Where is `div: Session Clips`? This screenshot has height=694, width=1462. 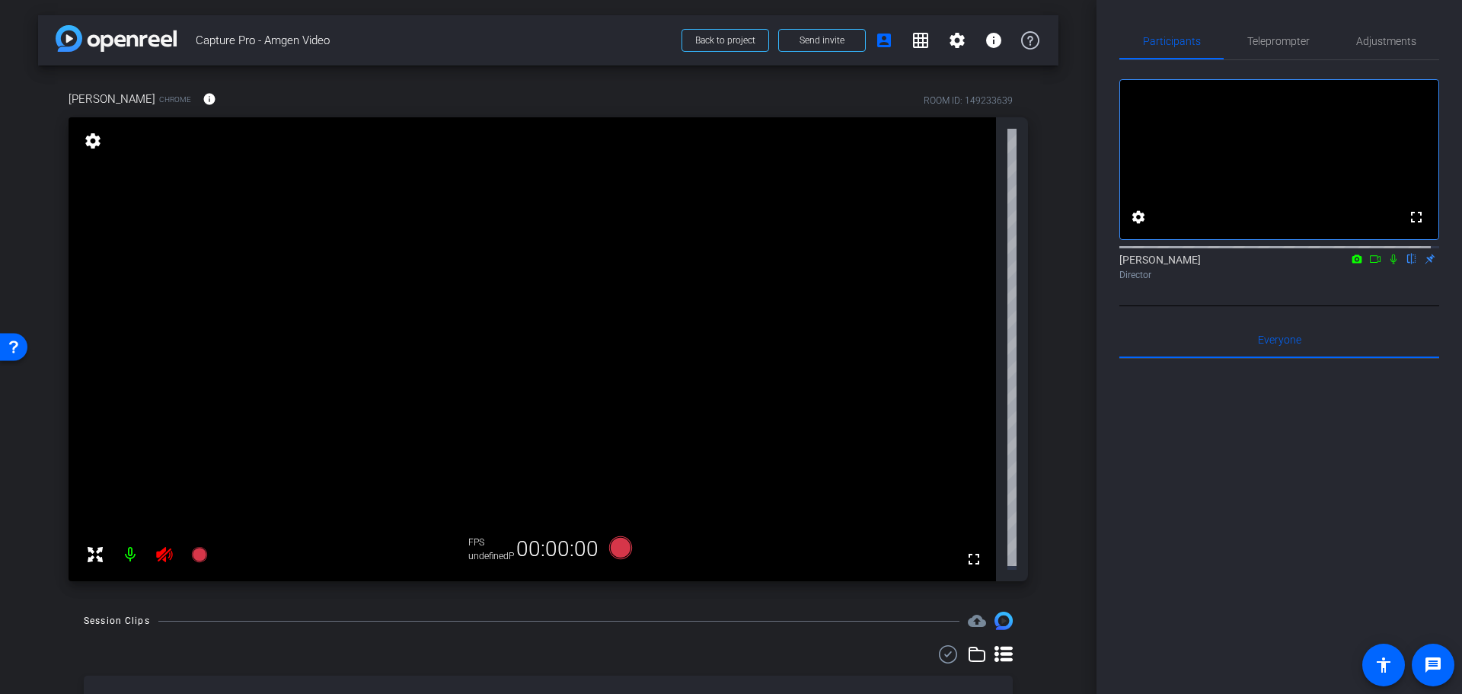 div: Session Clips is located at coordinates (117, 621).